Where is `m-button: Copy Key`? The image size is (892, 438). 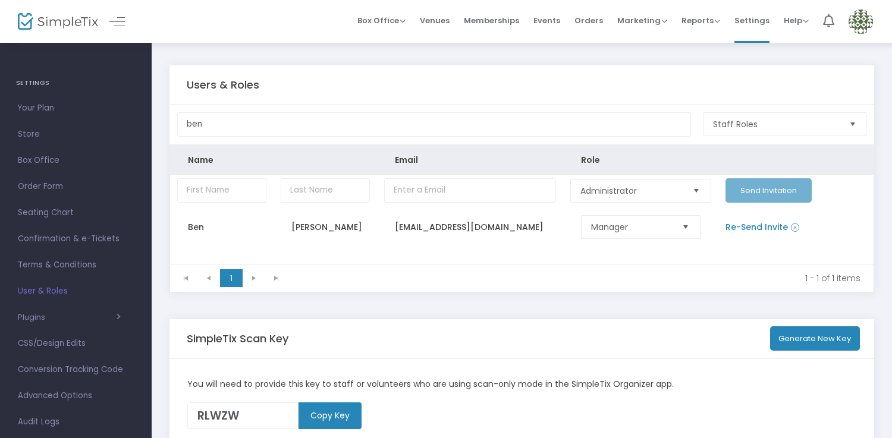
m-button: Copy Key is located at coordinates (330, 416).